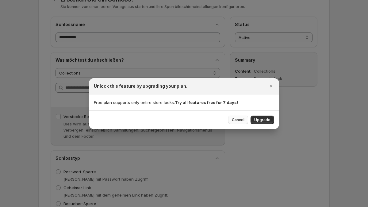 This screenshot has height=207, width=368. Describe the element at coordinates (184, 102) in the screenshot. I see `p: Free plan supports only entire store locks.` at that location.